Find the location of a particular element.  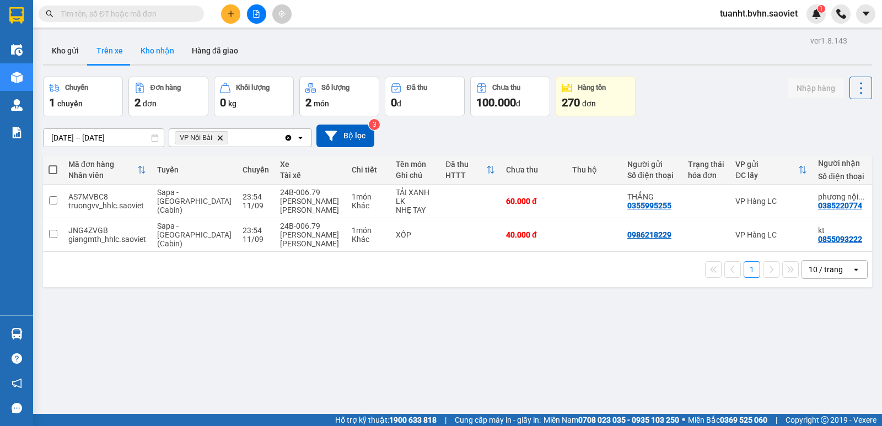

div: 0855093222 is located at coordinates (840, 239).